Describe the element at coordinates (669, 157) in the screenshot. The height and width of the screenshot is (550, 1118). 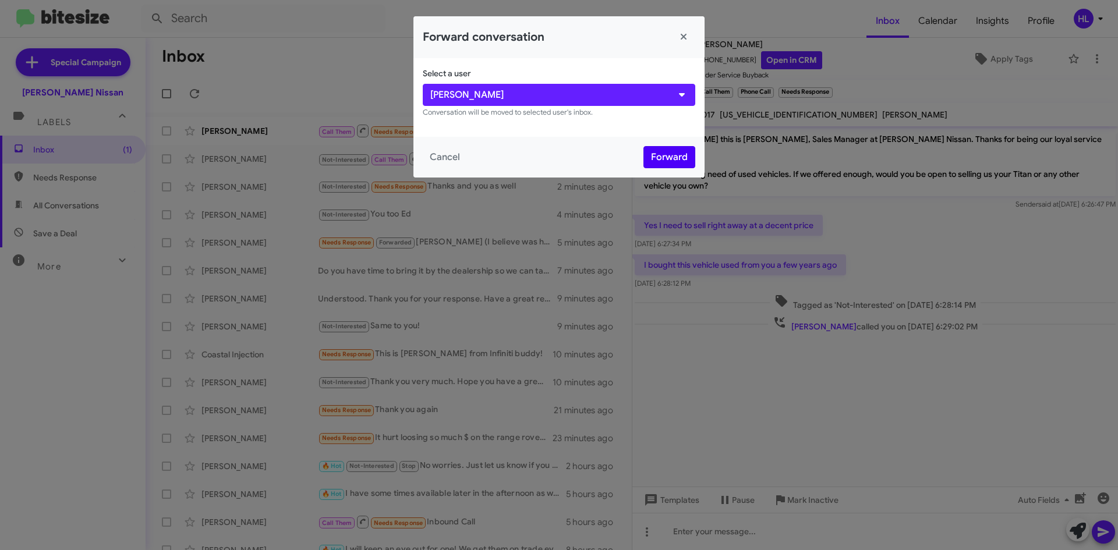
I see `button: Forward` at that location.